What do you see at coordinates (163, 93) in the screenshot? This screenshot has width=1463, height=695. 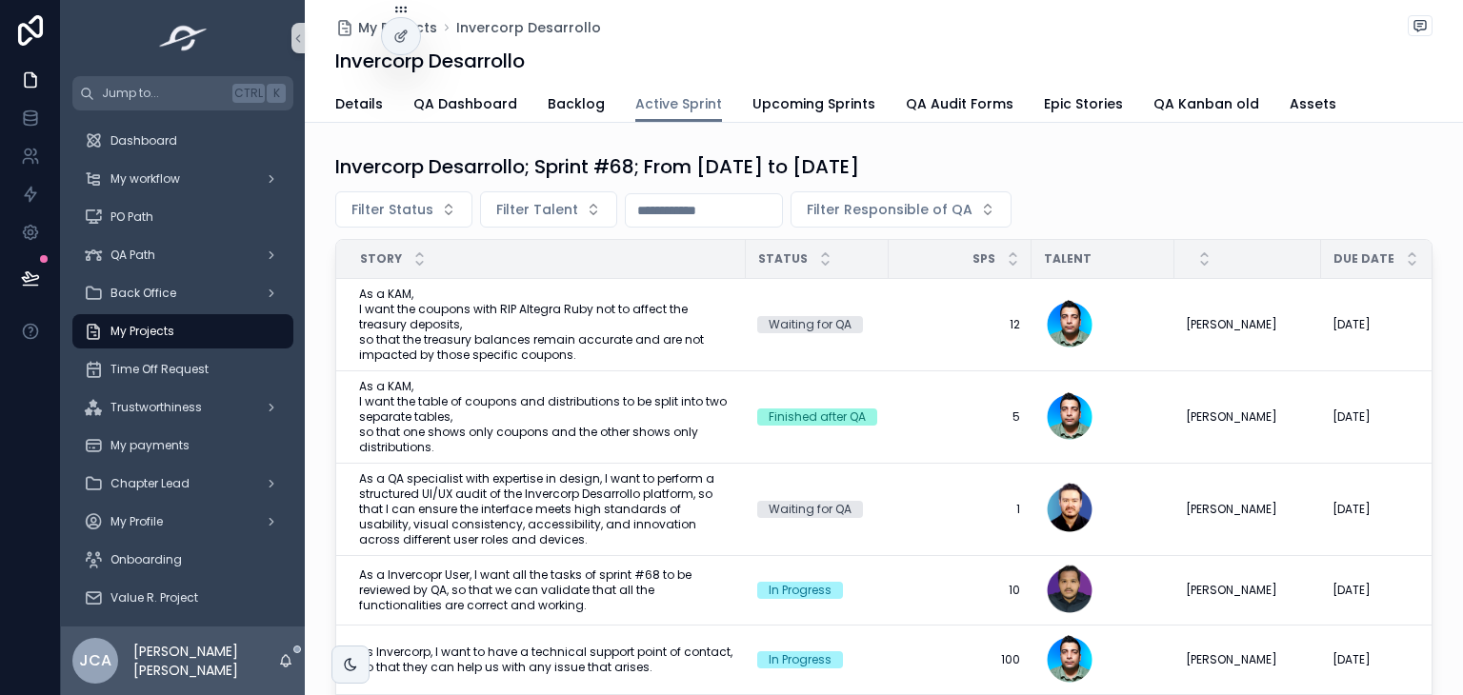 I see `span: Jump to...` at bounding box center [163, 93].